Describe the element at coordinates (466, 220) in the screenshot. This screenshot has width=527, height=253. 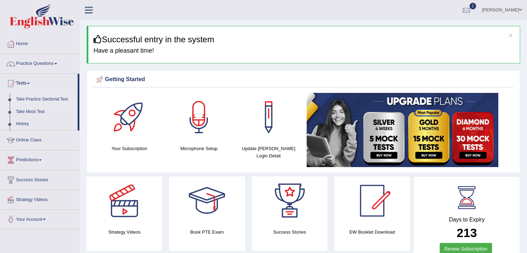
I see `h4: Days to Expiry` at that location.